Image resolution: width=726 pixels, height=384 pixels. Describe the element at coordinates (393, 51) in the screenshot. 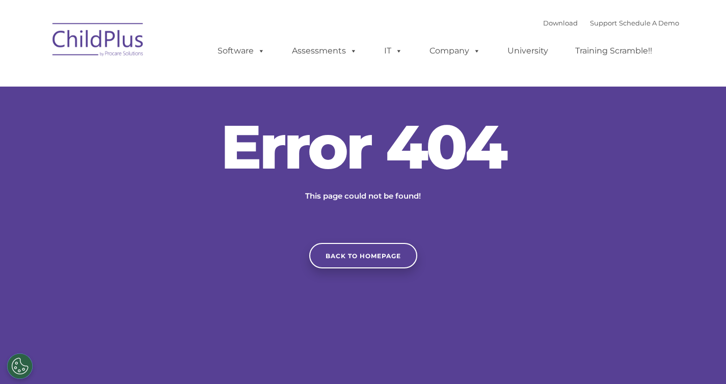

I see `a: IT` at that location.